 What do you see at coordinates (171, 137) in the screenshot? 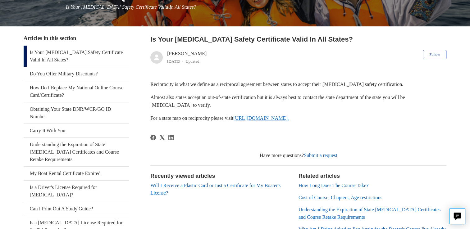
I see `svg: Share this page on LinkedIn` at bounding box center [171, 137].